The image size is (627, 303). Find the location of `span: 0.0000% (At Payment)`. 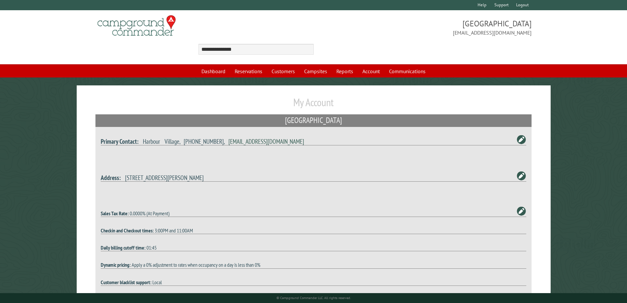

span: 0.0000% (At Payment) is located at coordinates (149, 213).